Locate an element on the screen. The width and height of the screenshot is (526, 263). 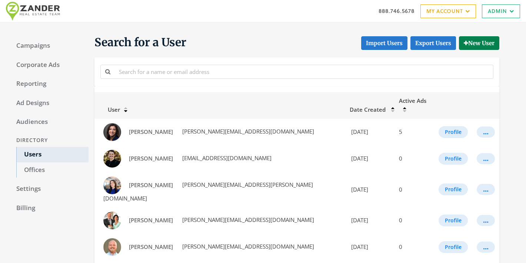
button: New User is located at coordinates (479, 43).